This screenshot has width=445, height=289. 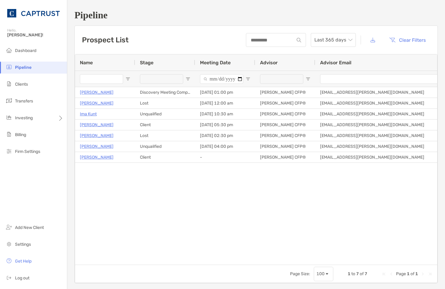 I want to click on span: Stage, so click(x=147, y=62).